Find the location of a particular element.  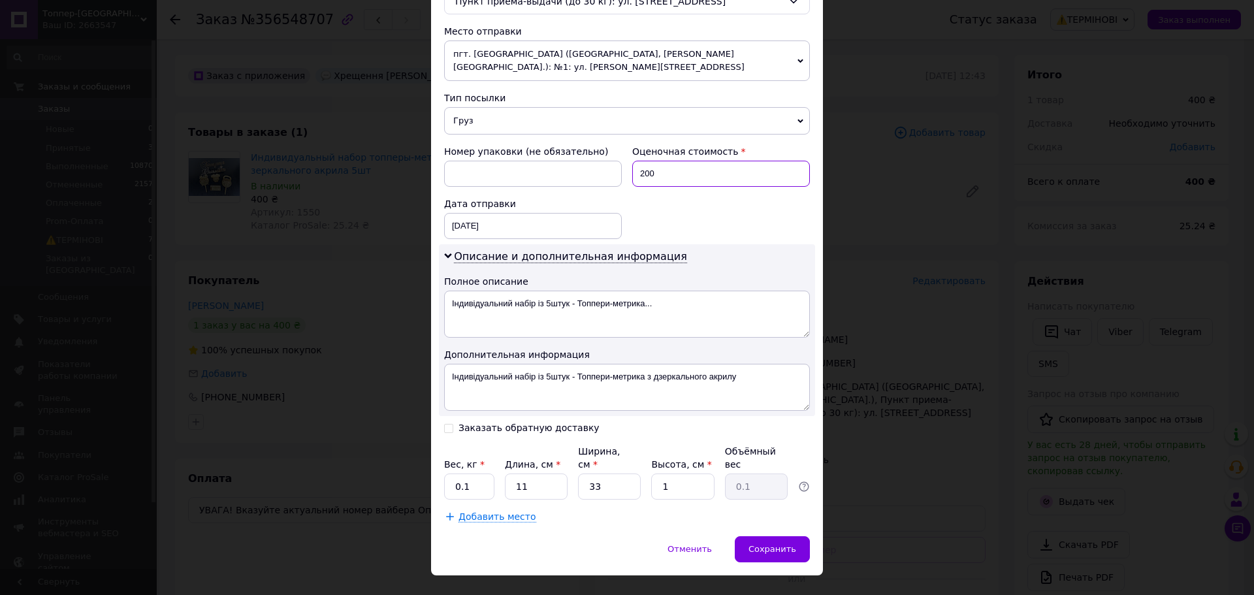

span: Место отправки is located at coordinates (483, 31).